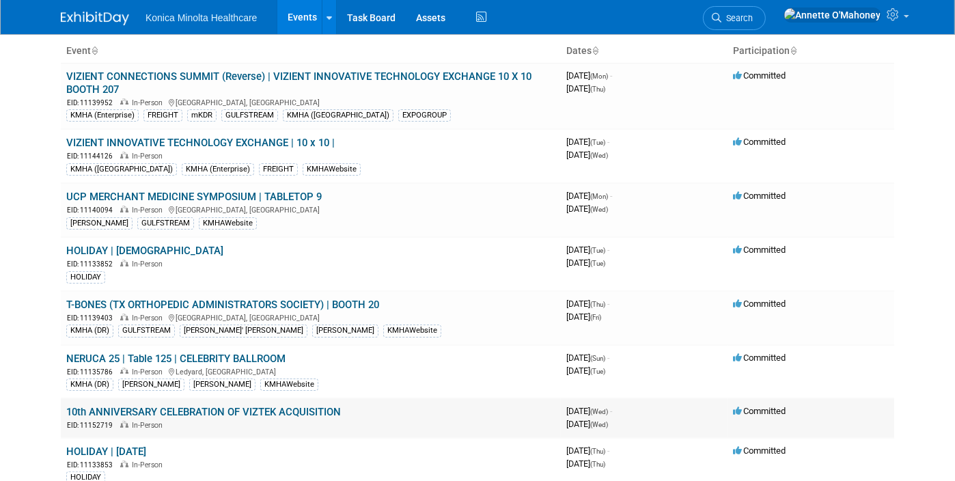  I want to click on a: Search, so click(735, 18).